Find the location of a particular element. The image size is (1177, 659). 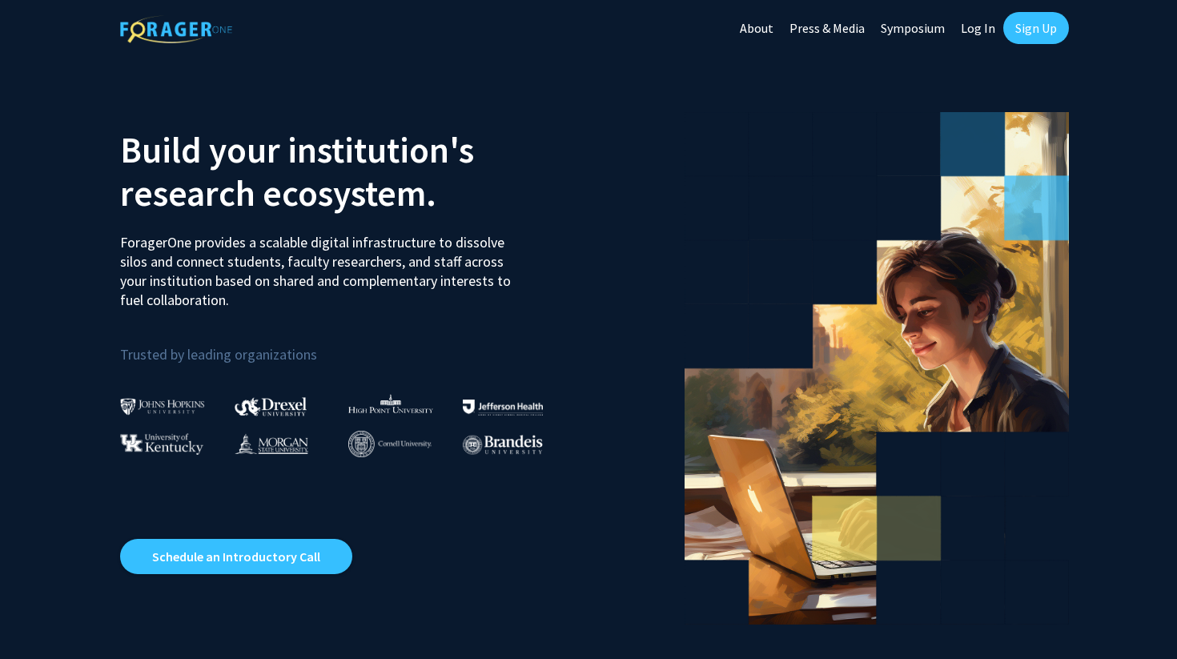

img: High Point University is located at coordinates (391, 403).